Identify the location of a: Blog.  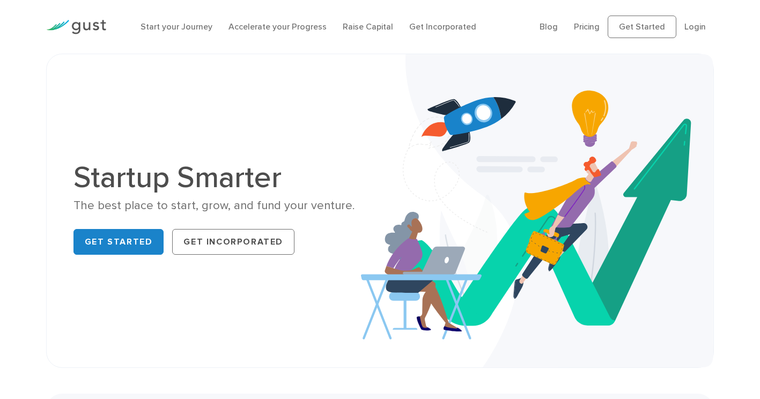
(548, 26).